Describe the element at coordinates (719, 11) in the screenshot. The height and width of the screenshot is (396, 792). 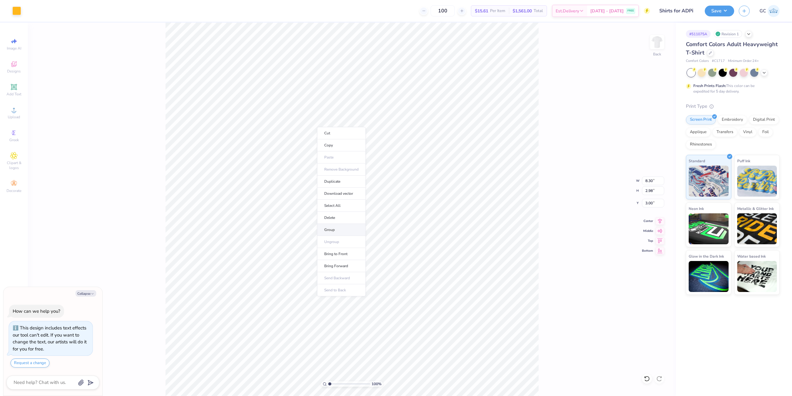
I see `button: Save` at that location.